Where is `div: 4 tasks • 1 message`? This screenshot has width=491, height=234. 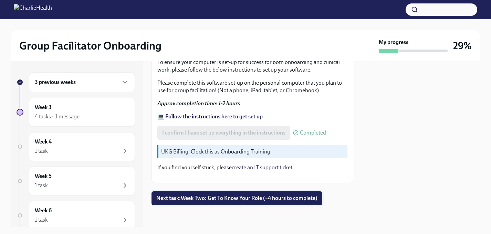 div: 4 tasks • 1 message is located at coordinates (57, 117).